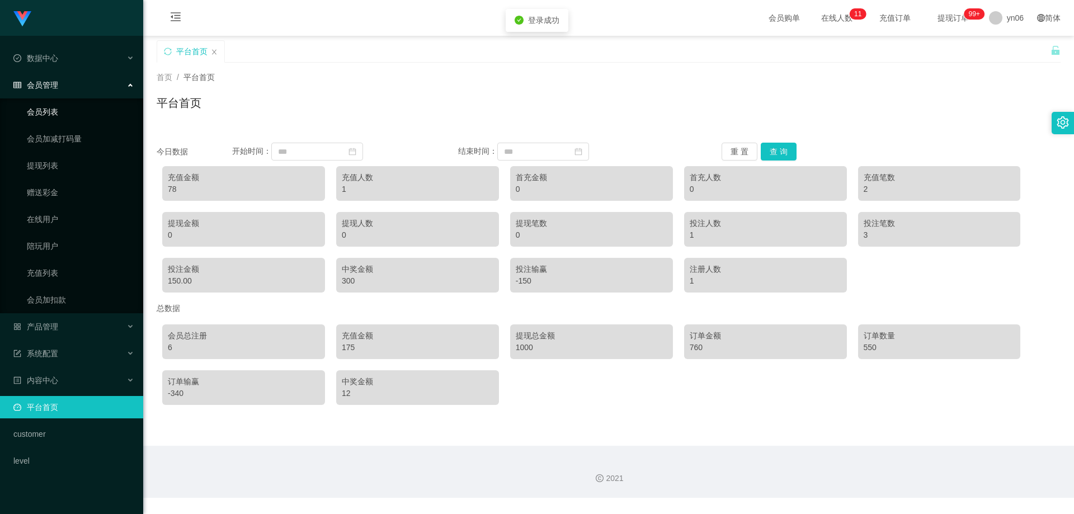 This screenshot has height=514, width=1074. What do you see at coordinates (939, 223) in the screenshot?
I see `div: 投注笔数` at bounding box center [939, 223].